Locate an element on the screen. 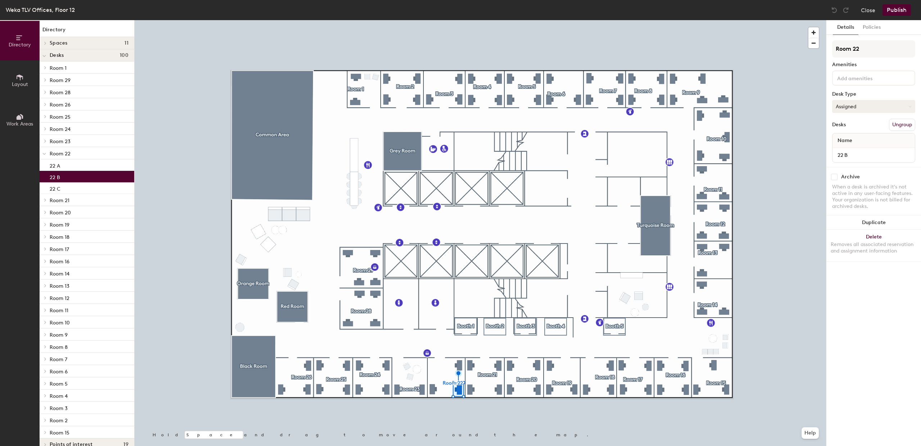  span: Room 5 is located at coordinates (59, 384).